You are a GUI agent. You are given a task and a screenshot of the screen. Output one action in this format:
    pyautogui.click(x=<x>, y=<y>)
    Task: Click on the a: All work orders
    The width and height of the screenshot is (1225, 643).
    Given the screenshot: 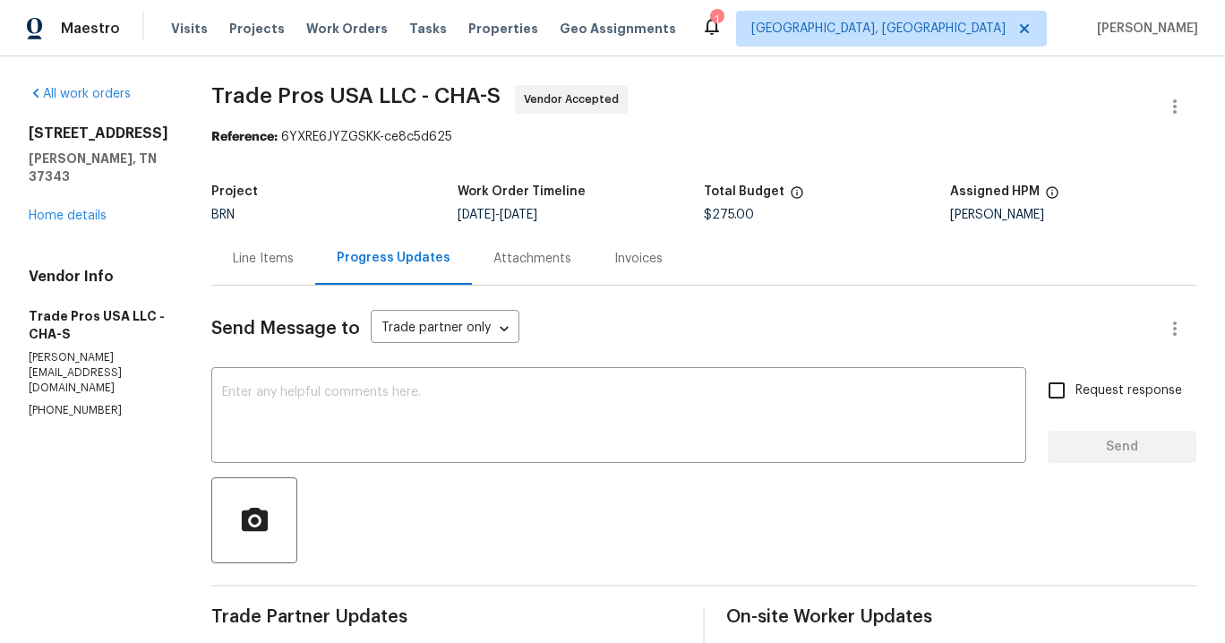 What is the action you would take?
    pyautogui.click(x=80, y=94)
    